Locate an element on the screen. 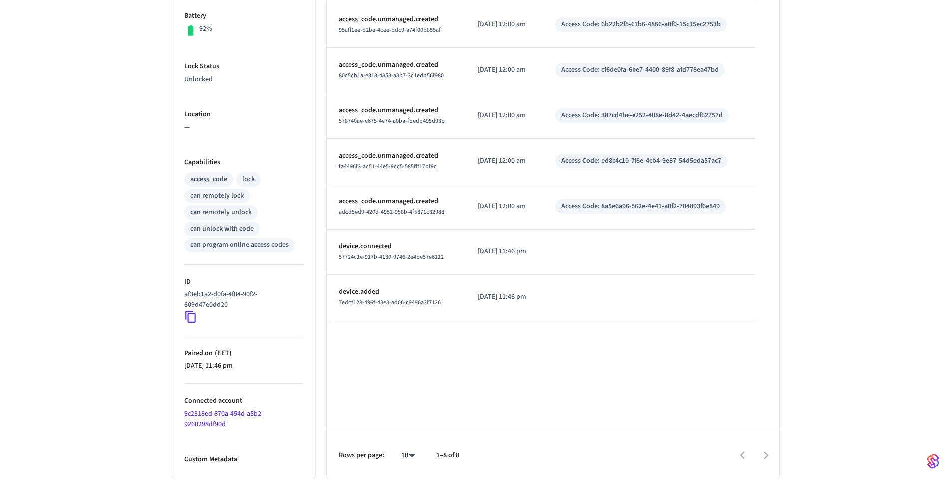  div: Access Code: cf6de0fa-6be7-4400-89f8-afd778ea47bd is located at coordinates (640, 70).